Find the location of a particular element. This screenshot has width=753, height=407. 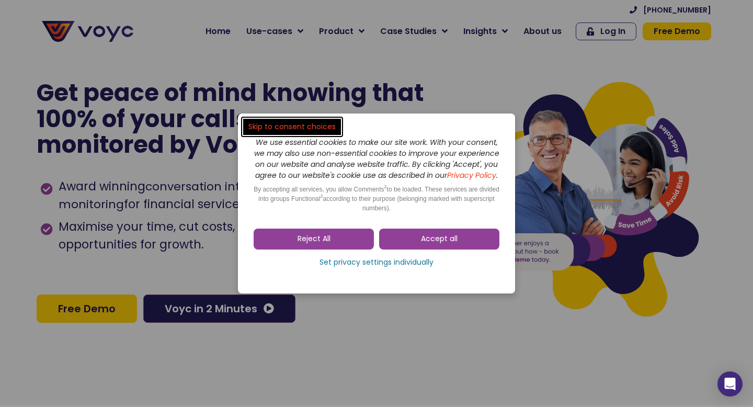

span: Job title is located at coordinates (156, 90).